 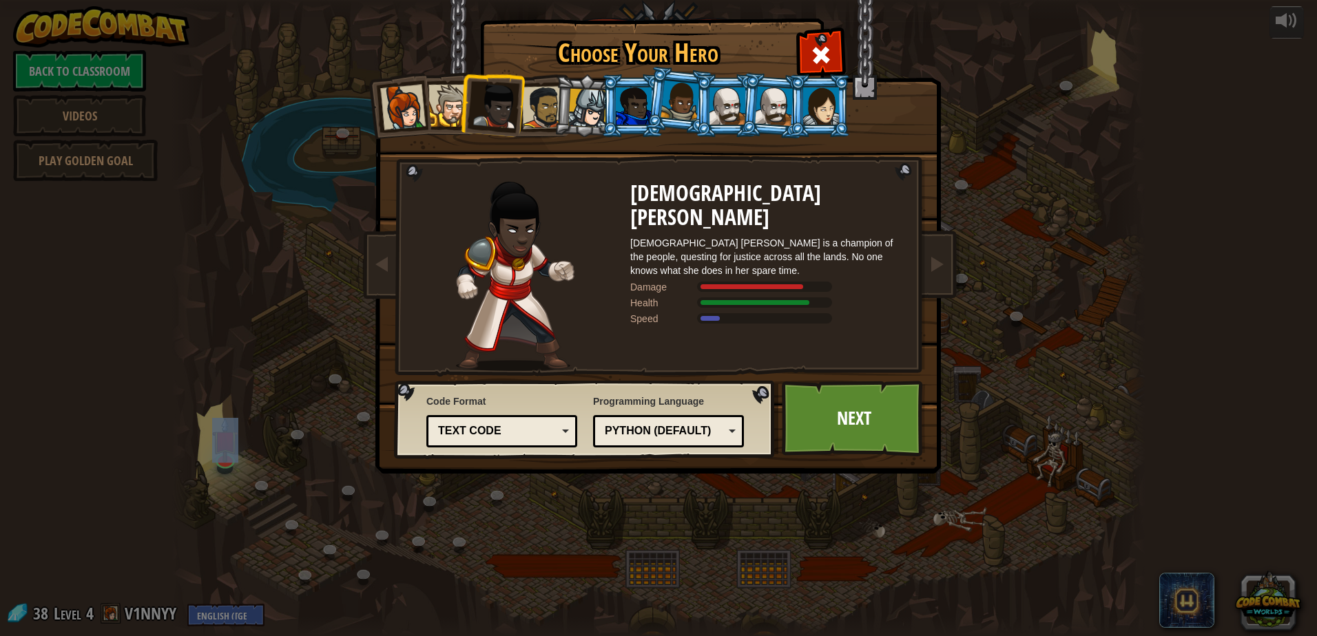 What do you see at coordinates (398, 105) in the screenshot?
I see `li: Captain Anya Weston` at bounding box center [398, 105].